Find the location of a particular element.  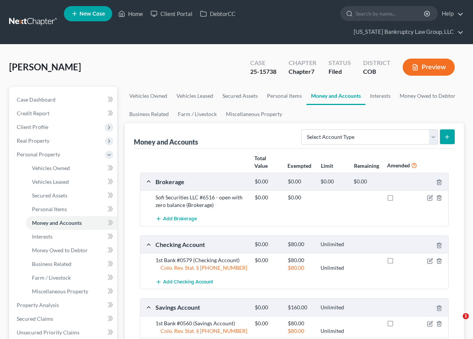

span: Interests is located at coordinates (42, 236).